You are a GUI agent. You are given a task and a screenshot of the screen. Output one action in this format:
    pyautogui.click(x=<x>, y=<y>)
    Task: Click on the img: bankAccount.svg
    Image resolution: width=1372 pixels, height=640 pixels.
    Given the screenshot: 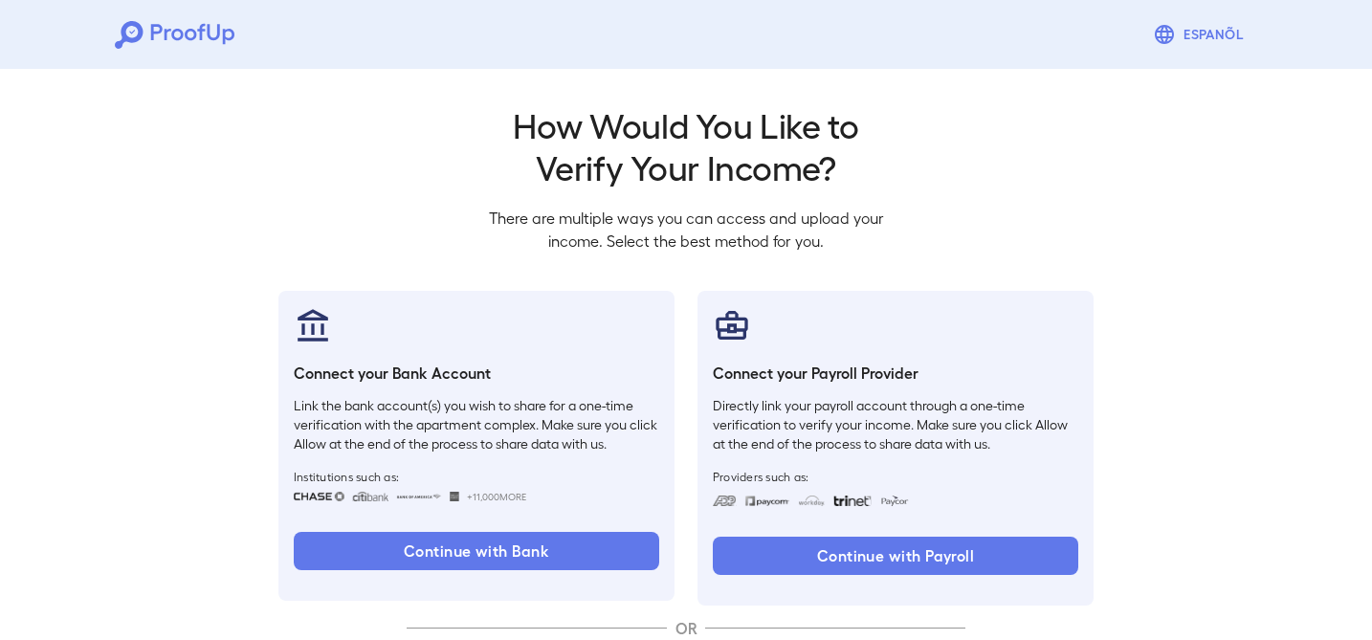 What is the action you would take?
    pyautogui.click(x=313, y=325)
    